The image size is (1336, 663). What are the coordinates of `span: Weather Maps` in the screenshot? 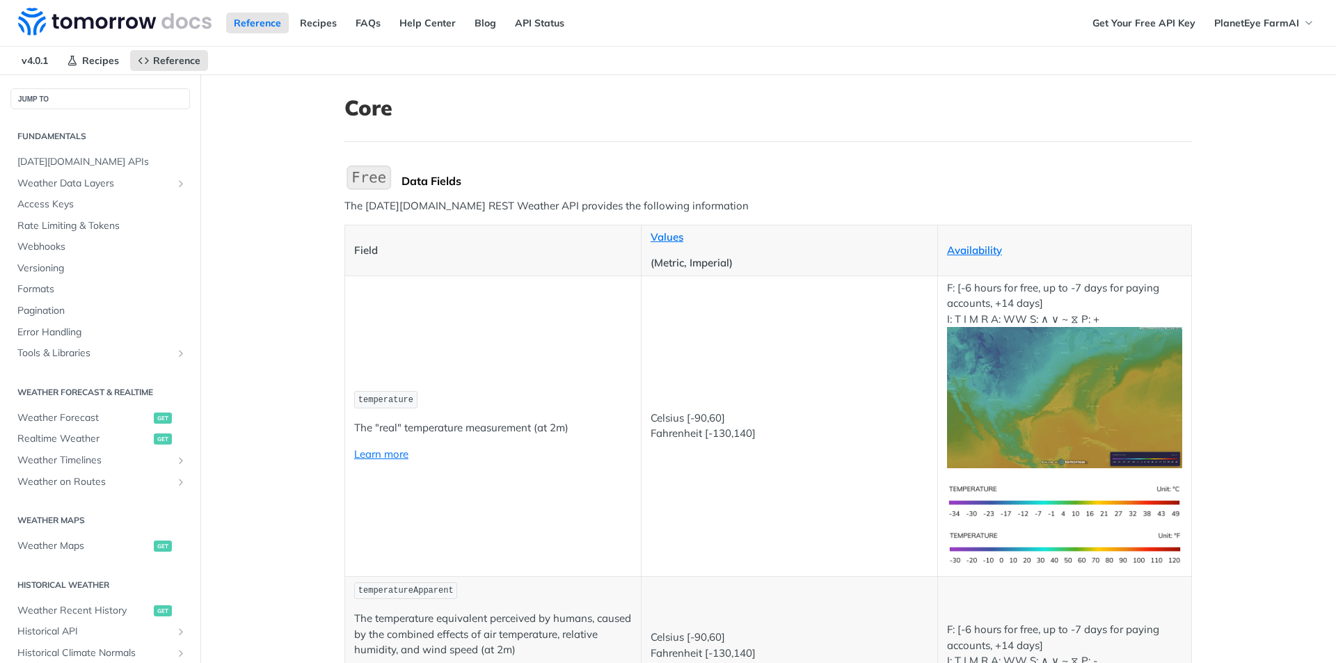 It's located at (84, 546).